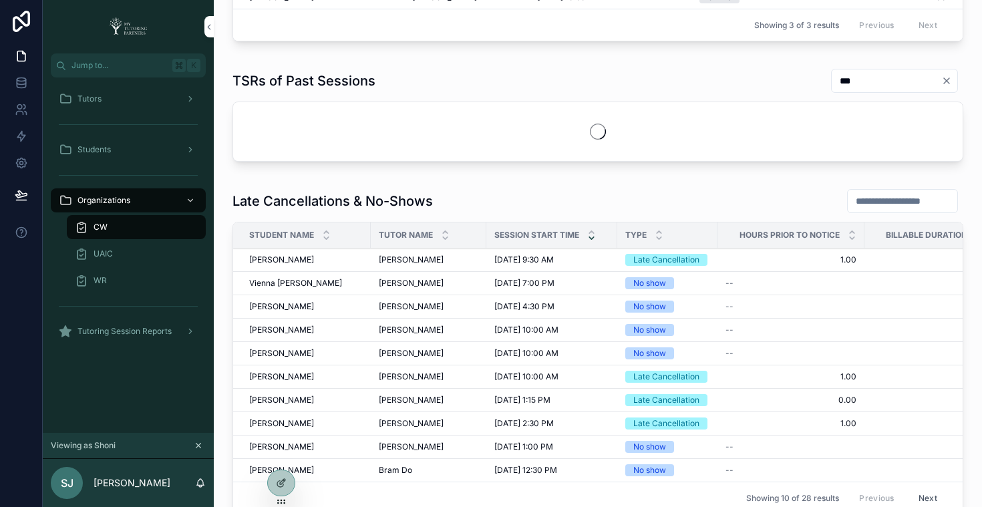  What do you see at coordinates (124, 331) in the screenshot?
I see `span: Tutoring Session Reports` at bounding box center [124, 331].